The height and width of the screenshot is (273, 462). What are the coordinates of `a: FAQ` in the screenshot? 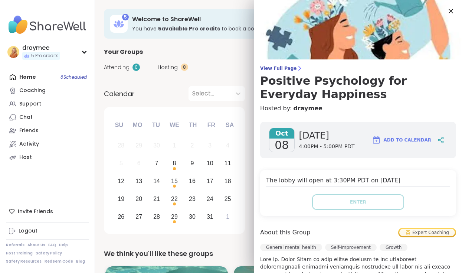 It's located at (52, 245).